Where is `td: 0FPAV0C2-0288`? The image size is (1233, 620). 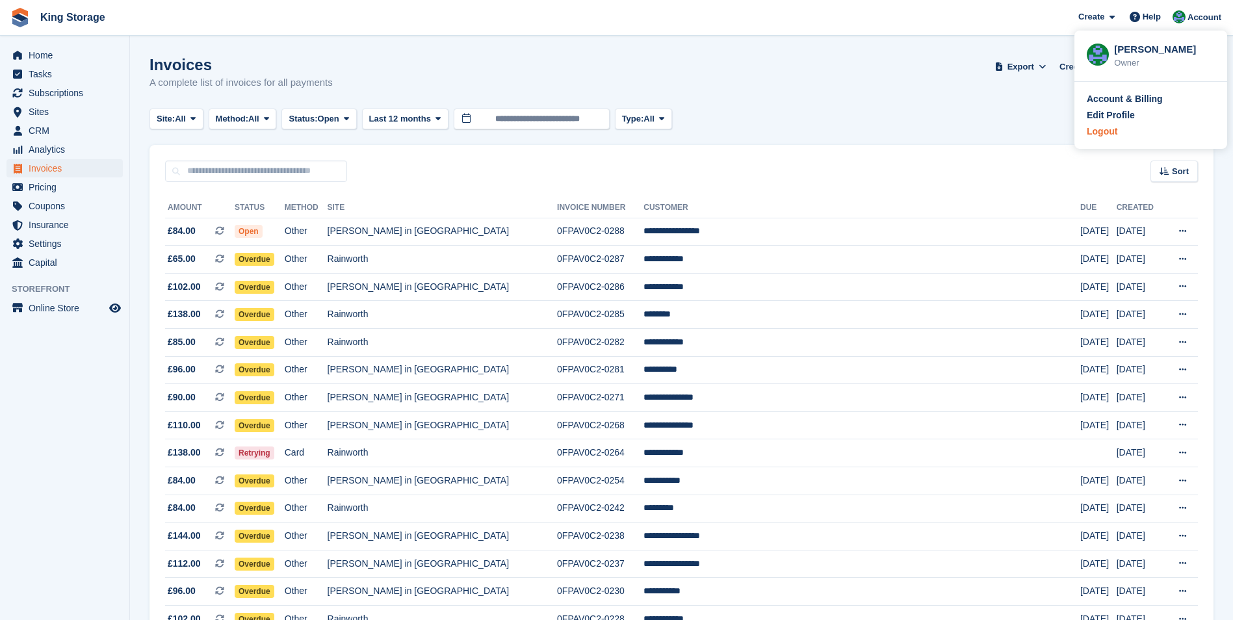
td: 0FPAV0C2-0288 is located at coordinates (600, 231).